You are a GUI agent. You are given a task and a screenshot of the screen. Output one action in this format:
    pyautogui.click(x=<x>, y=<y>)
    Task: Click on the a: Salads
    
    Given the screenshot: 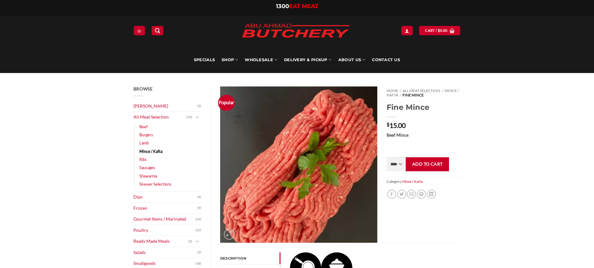 What is the action you would take?
    pyautogui.click(x=166, y=252)
    